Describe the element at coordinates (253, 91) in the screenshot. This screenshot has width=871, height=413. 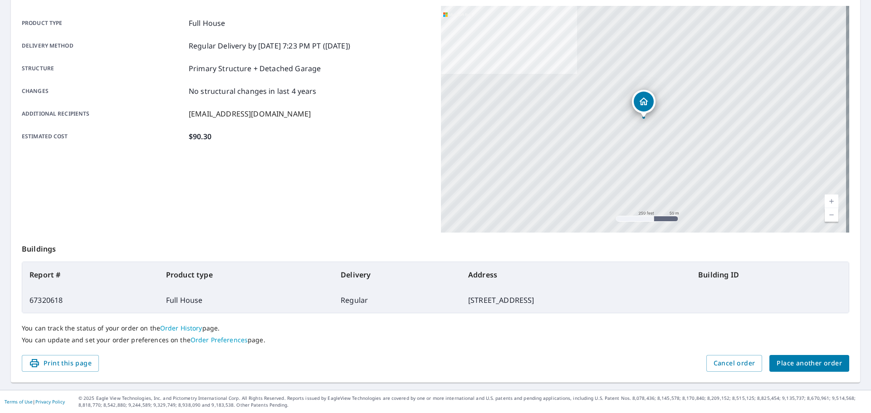
I see `p: No structural changes in last 4 years` at that location.